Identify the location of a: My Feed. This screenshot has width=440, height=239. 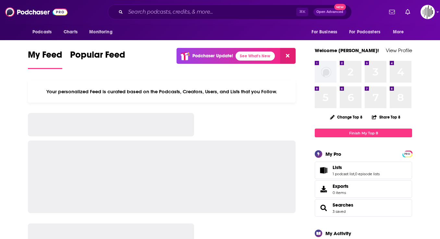
(45, 59).